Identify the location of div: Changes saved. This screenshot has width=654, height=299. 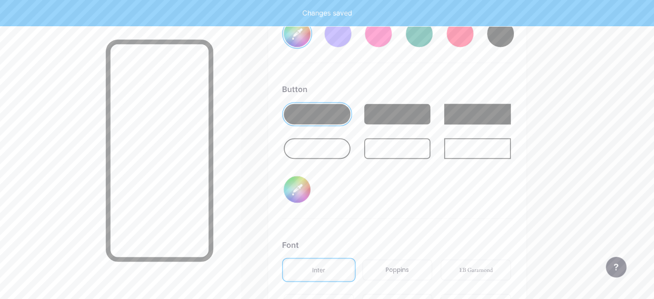
(327, 13).